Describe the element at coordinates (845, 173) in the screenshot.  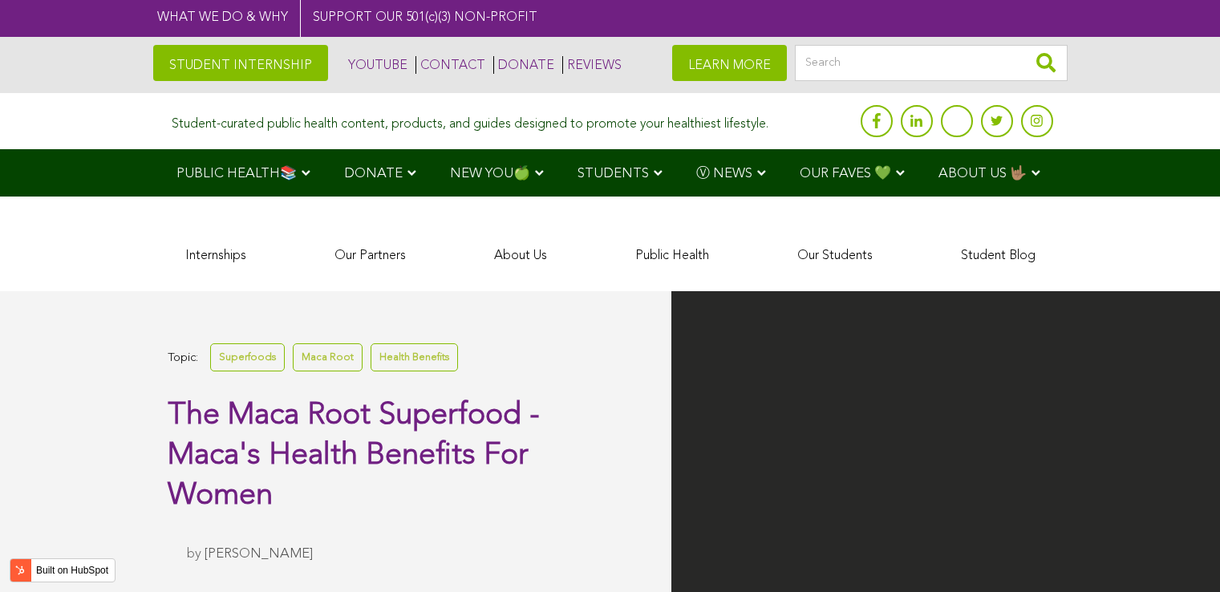
I see `span: OUR FAVES 💚` at that location.